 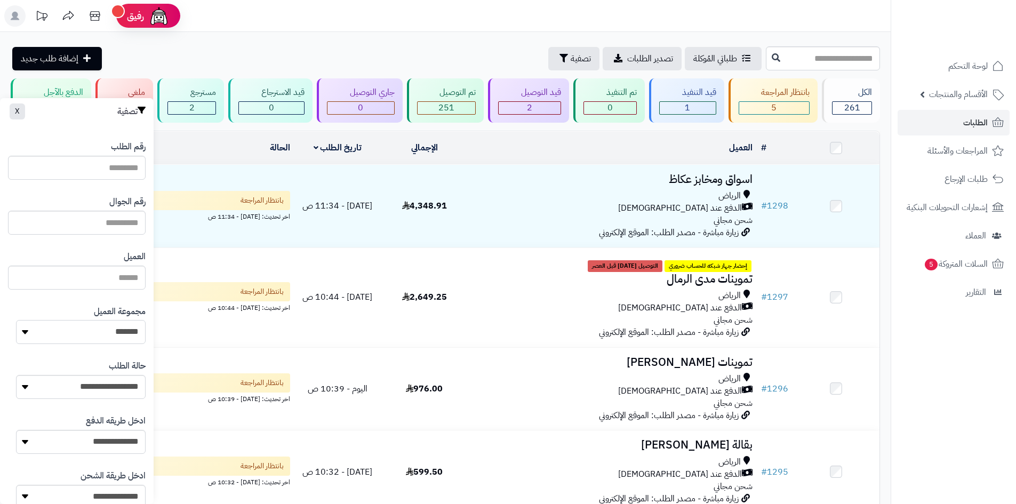 I want to click on a: الدفع بالآجل 0, so click(x=51, y=100).